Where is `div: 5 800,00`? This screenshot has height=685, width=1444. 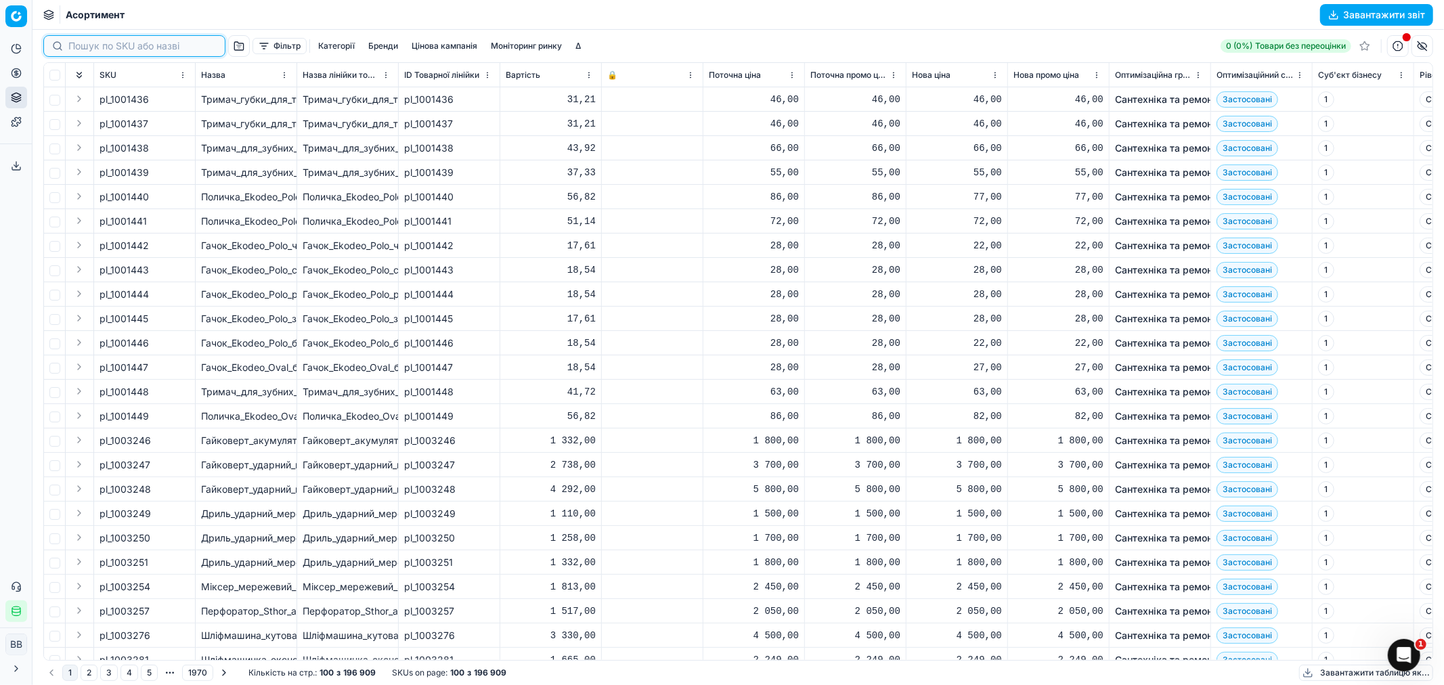 div: 5 800,00 is located at coordinates (753, 489).